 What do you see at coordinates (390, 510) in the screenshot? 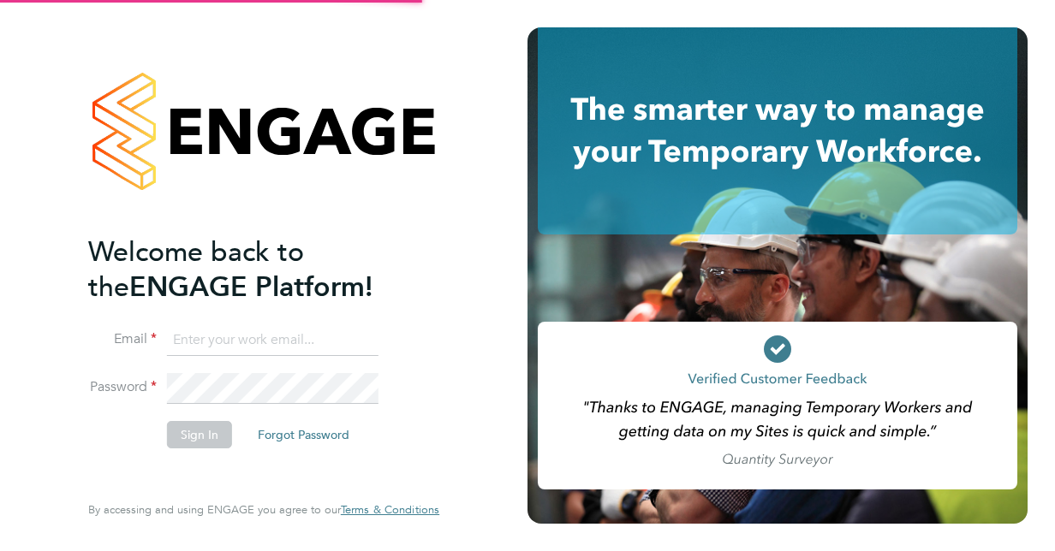
I see `a: Terms & Conditions` at bounding box center [390, 510].